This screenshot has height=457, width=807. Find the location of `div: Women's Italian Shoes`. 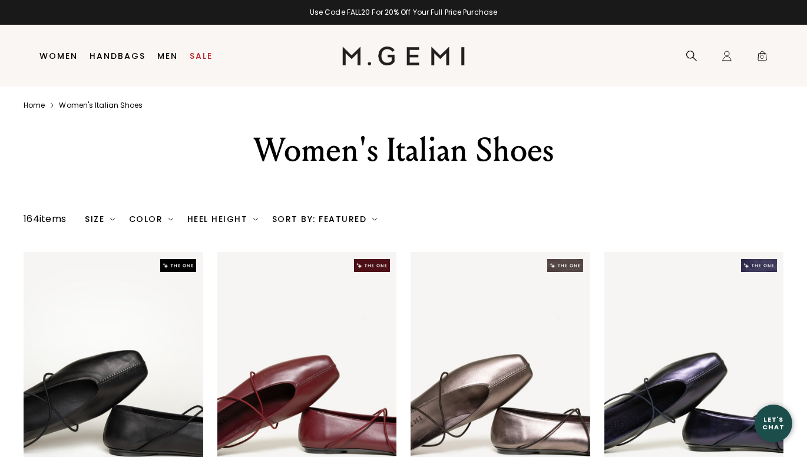

div: Women's Italian Shoes is located at coordinates (404, 150).